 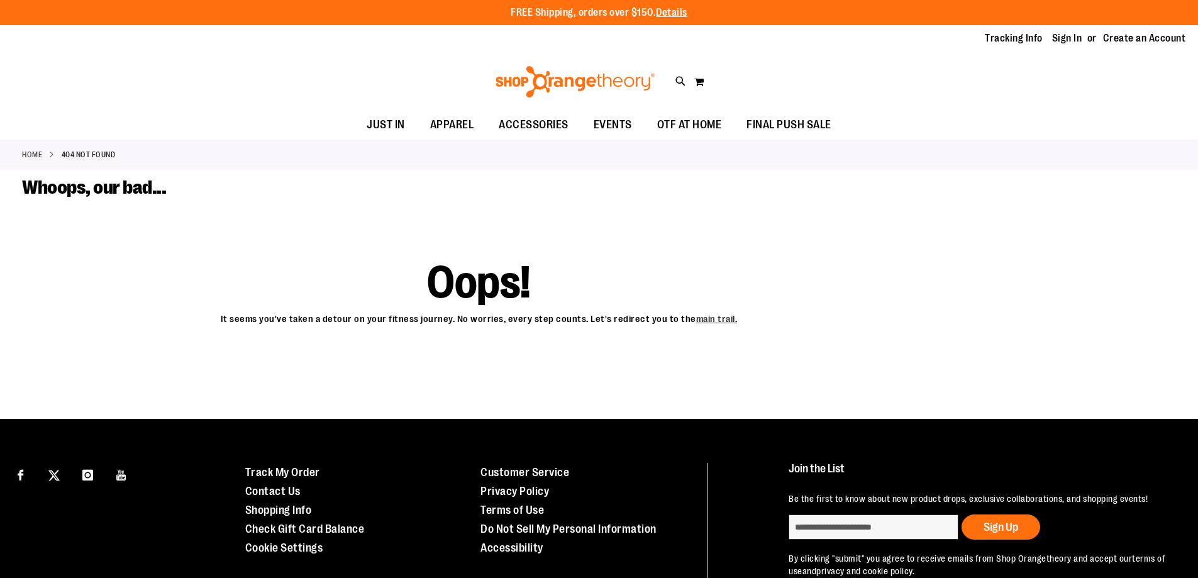 I want to click on span: OTF AT HOME, so click(x=689, y=125).